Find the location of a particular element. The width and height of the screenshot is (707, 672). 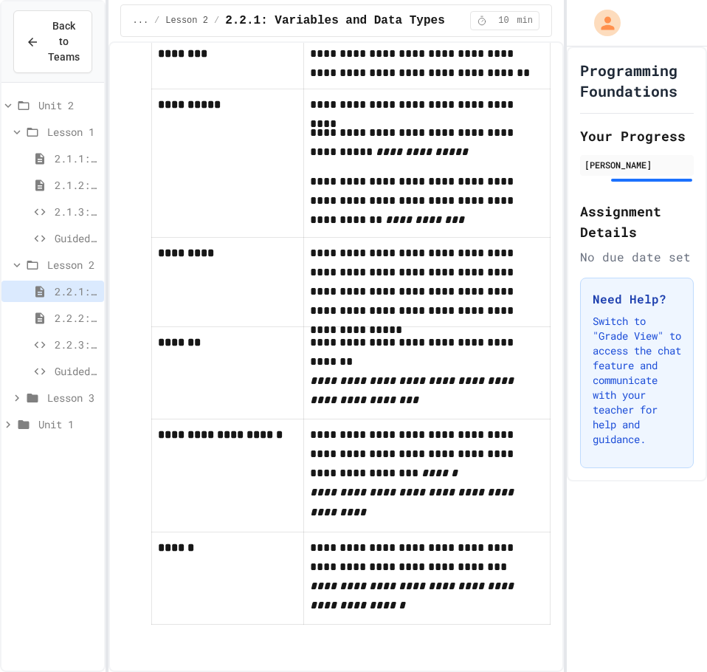

button: Back to Teams is located at coordinates (52, 41).